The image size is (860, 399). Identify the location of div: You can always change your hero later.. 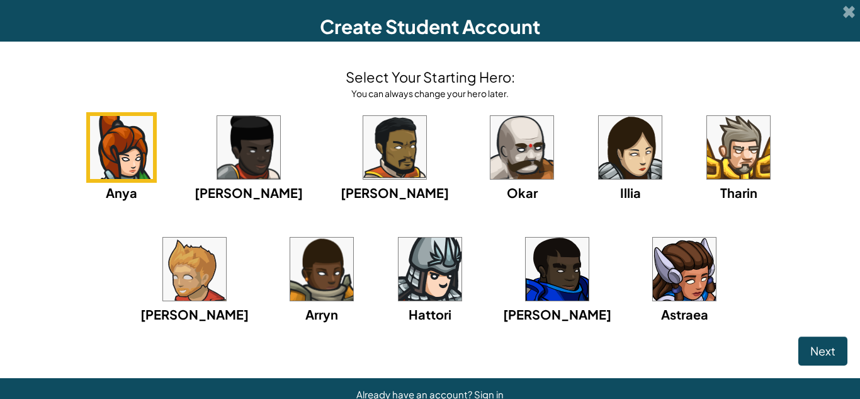
(430, 93).